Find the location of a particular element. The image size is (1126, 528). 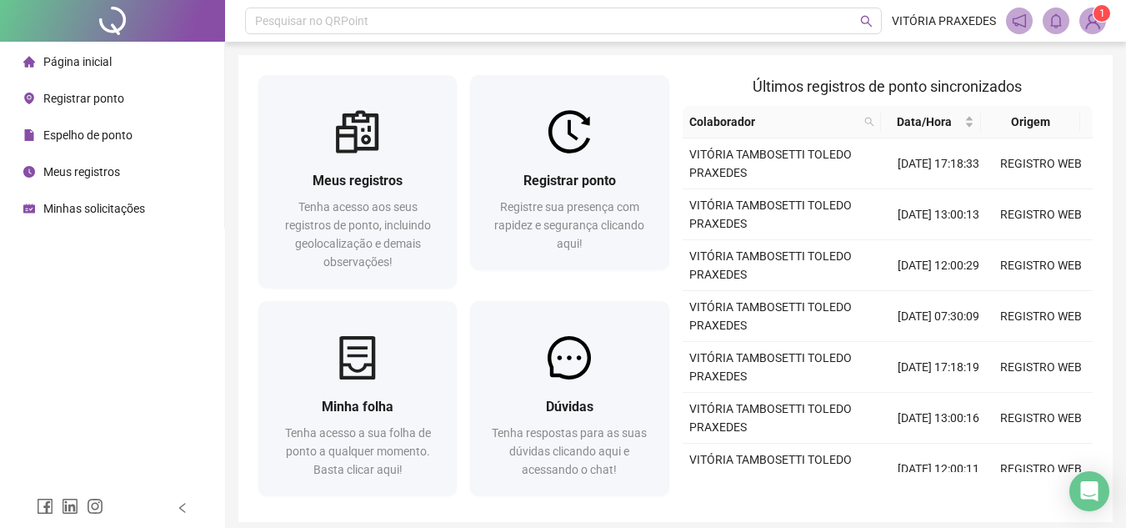

span: Espelho de ponto is located at coordinates (88, 135).